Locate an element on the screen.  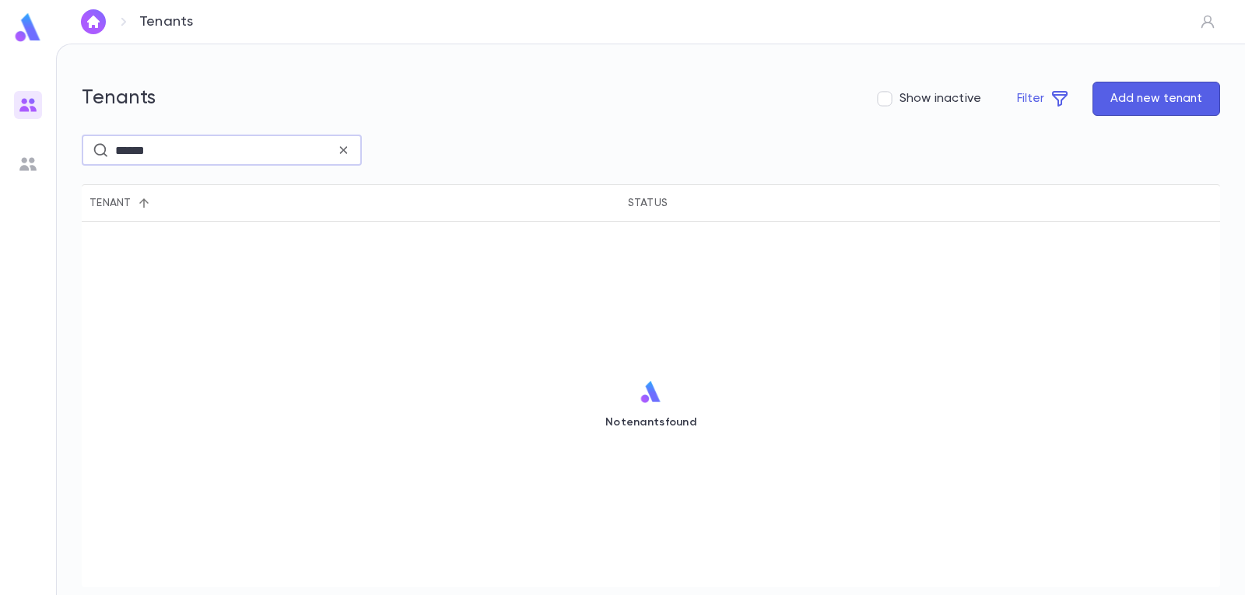
h5: Tenants is located at coordinates (119, 99).